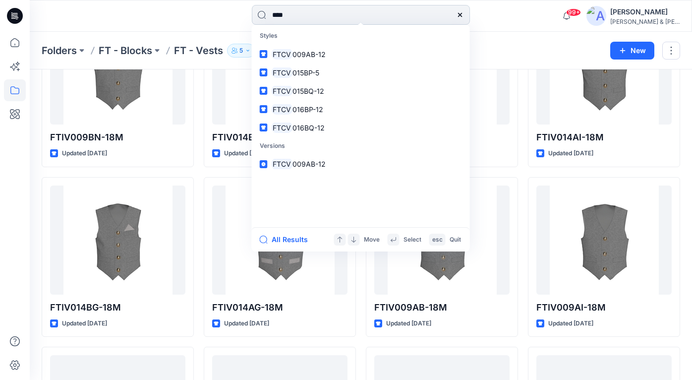 Image resolution: width=692 pixels, height=380 pixels. I want to click on p: esc, so click(437, 239).